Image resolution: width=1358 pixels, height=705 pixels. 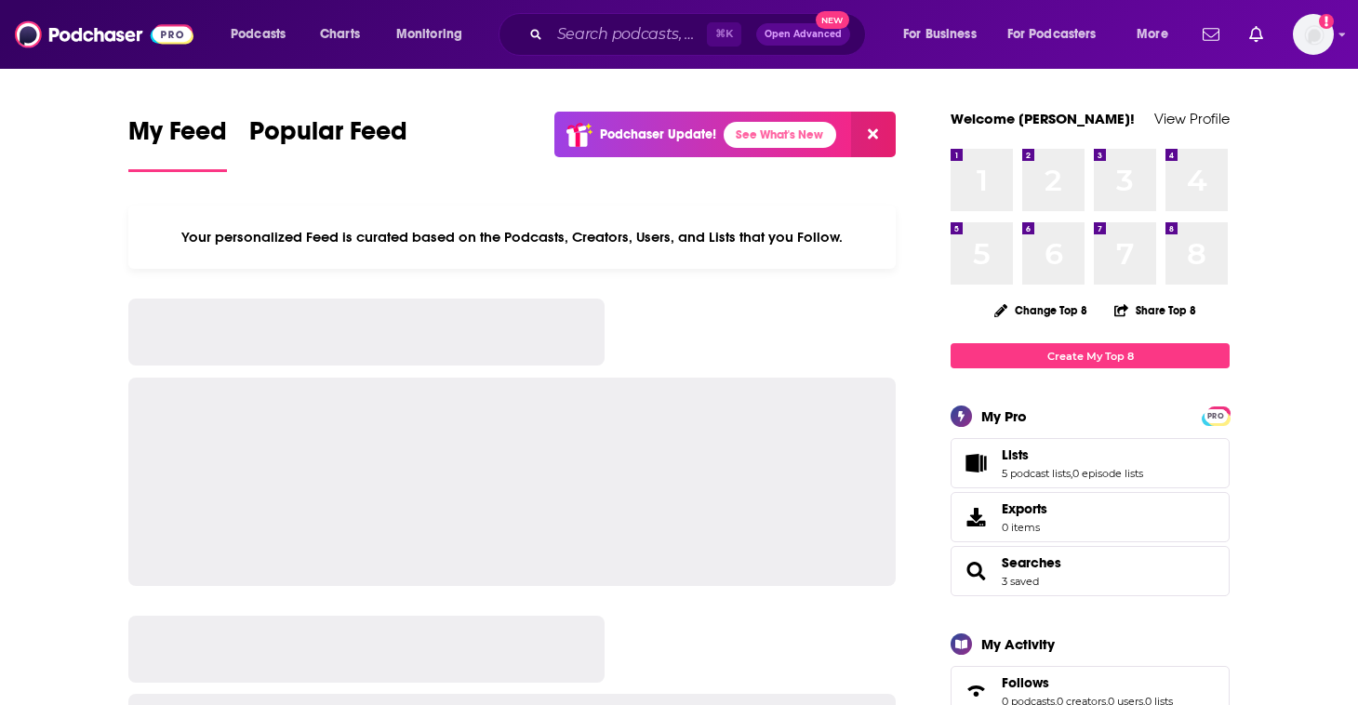 I want to click on a: 0 episode lists, so click(x=1107, y=473).